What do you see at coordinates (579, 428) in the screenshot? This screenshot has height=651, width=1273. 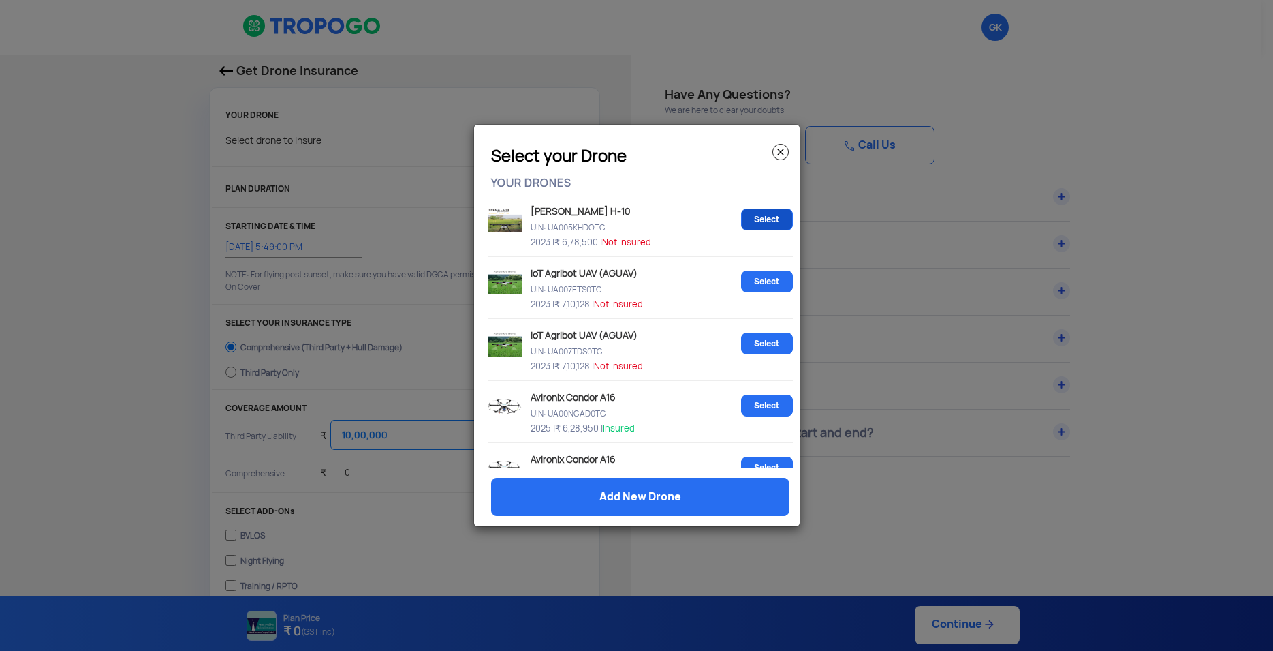 I see `span: ₹ 6,28,950 |` at bounding box center [579, 428].